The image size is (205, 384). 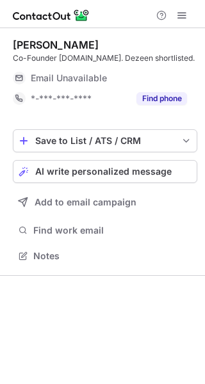 I want to click on span: Email Unavailable, so click(x=69, y=78).